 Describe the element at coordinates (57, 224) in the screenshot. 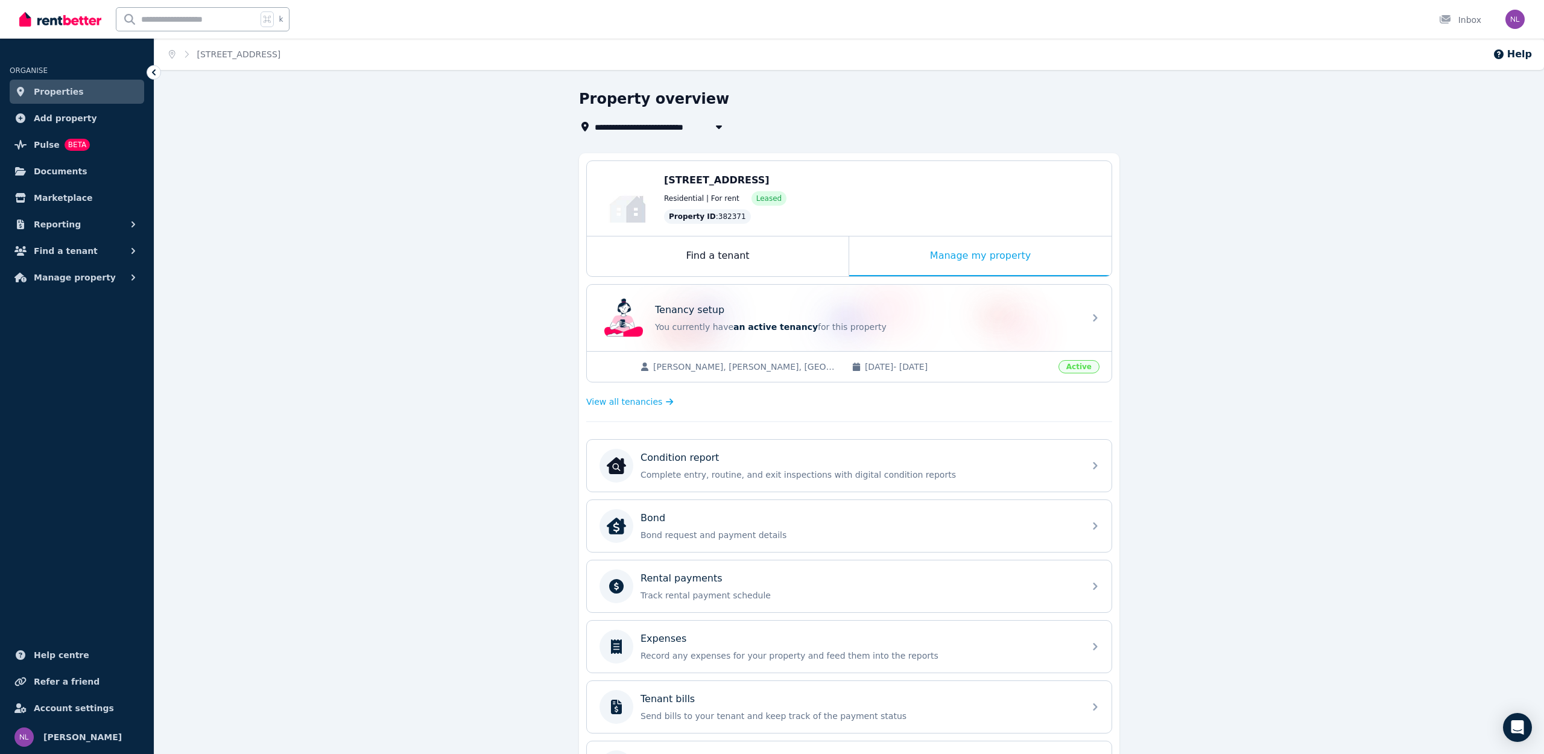

I see `span: Reporting` at that location.